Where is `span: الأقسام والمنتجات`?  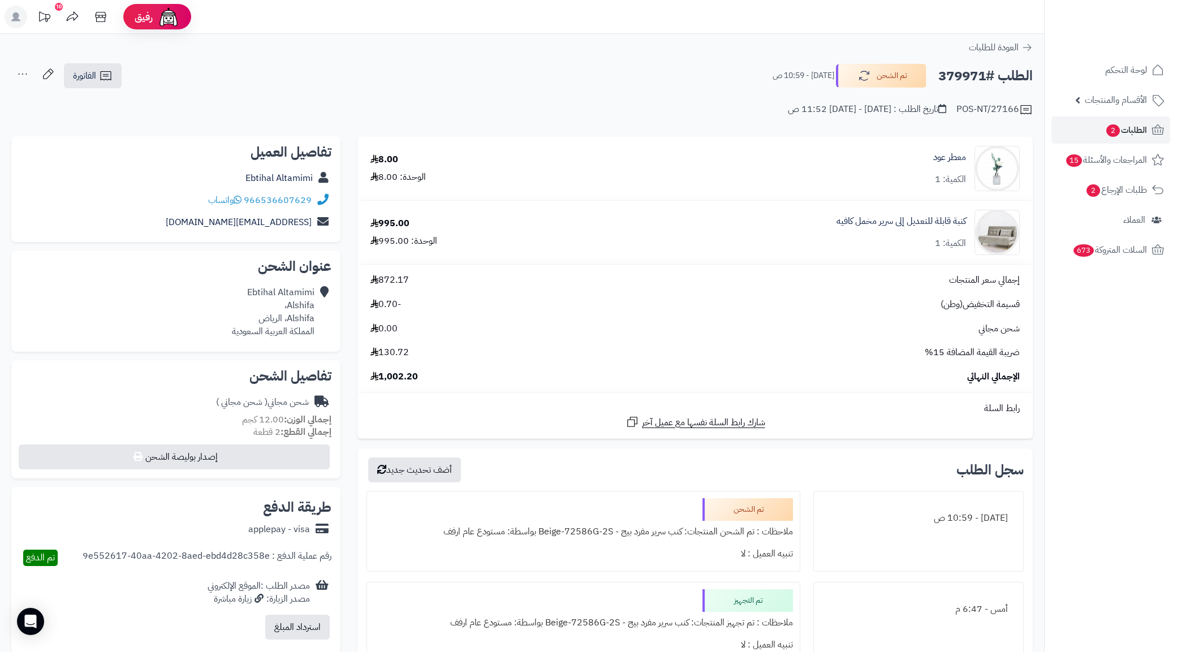 span: الأقسام والمنتجات is located at coordinates (1116, 100).